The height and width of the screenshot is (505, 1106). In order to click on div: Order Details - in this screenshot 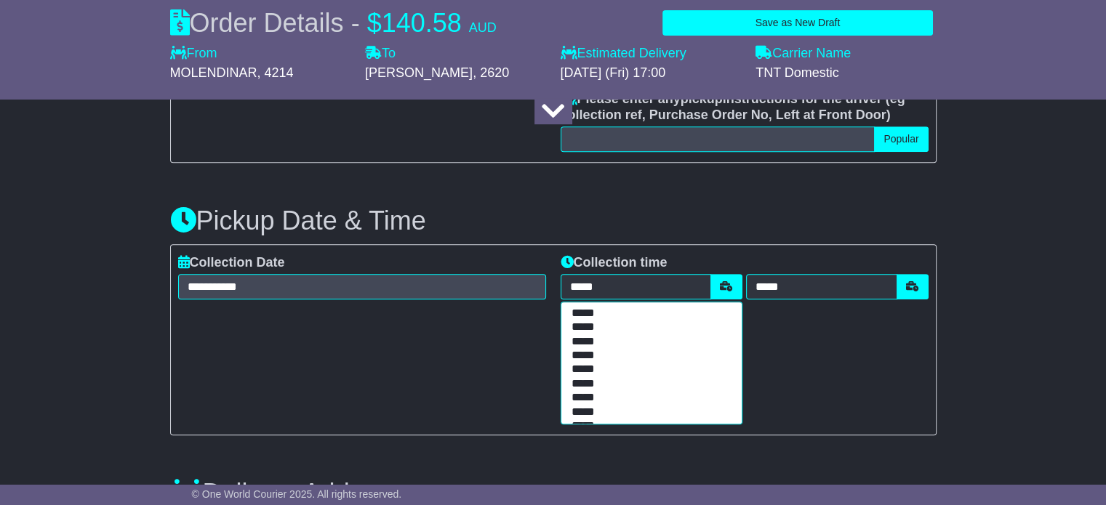, I will do `click(333, 23)`.